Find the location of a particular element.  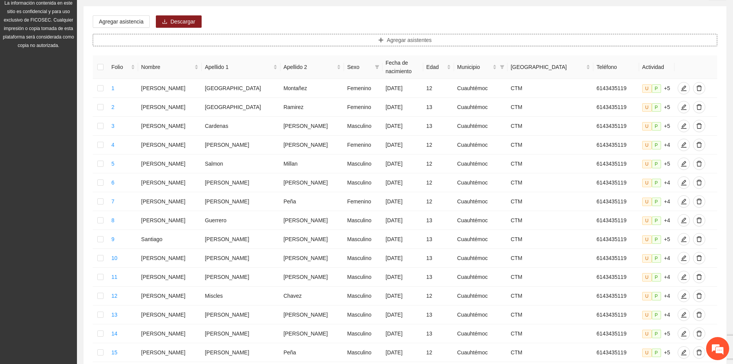

th: Folio is located at coordinates (123, 67).